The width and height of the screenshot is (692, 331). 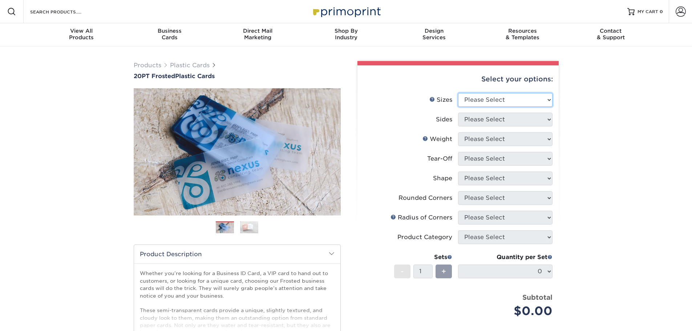 I want to click on div: Industry, so click(x=346, y=34).